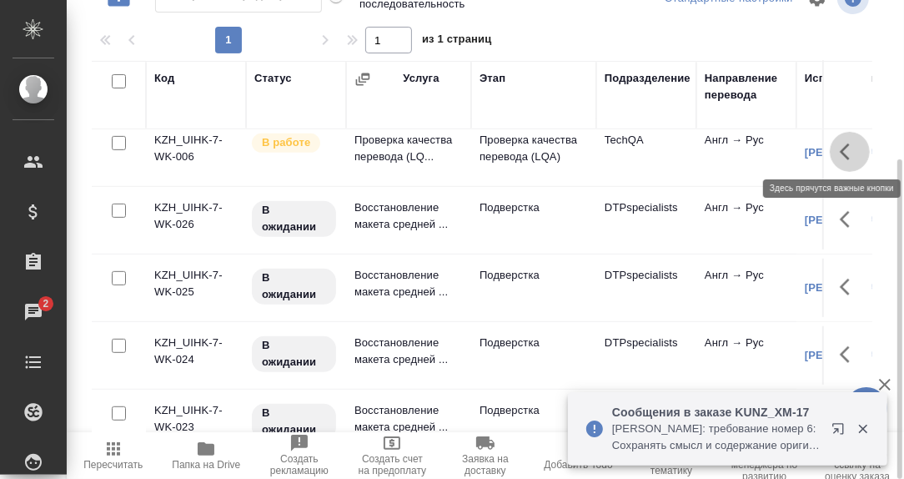  I want to click on button: Создать счет на предоплату, so click(393, 455).